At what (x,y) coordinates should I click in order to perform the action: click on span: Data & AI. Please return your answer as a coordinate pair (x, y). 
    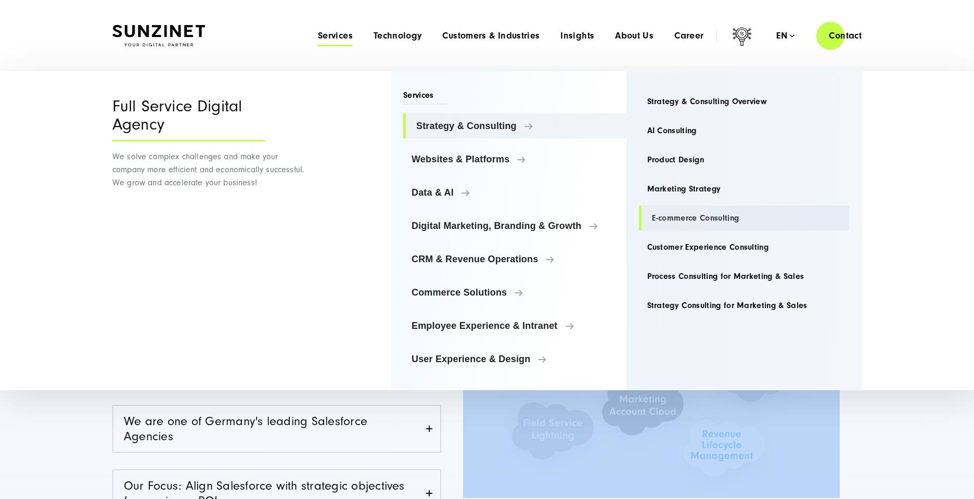
    Looking at the image, I should click on (515, 193).